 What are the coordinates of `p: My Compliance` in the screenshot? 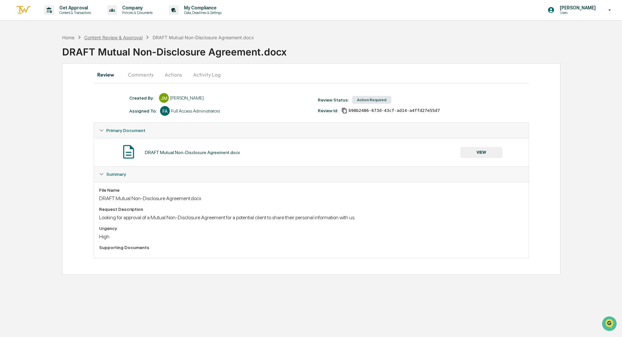 It's located at (202, 8).